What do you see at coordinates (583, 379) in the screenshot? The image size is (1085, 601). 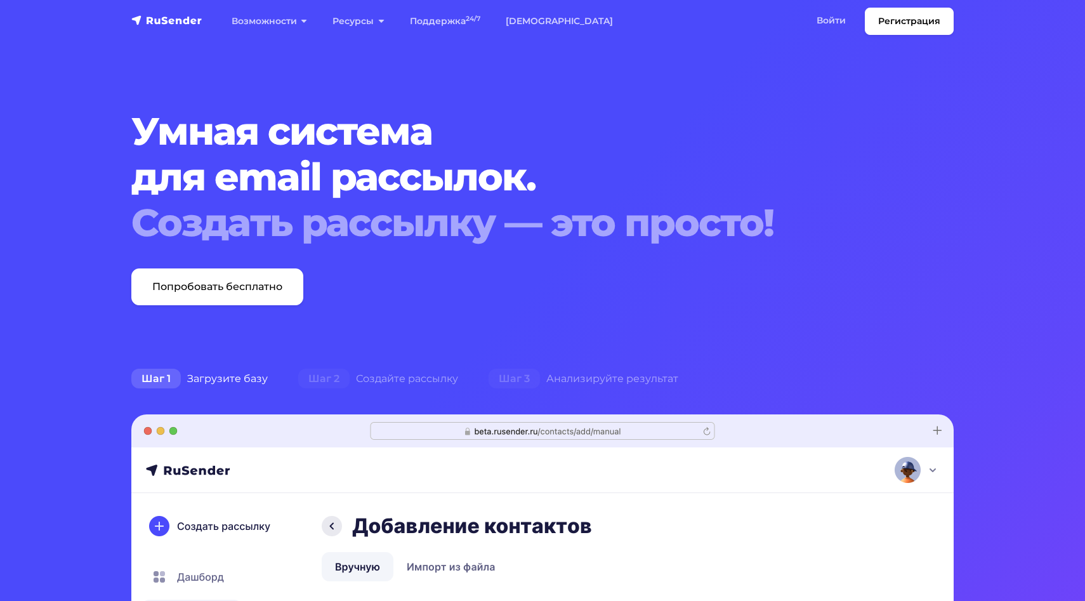 I see `div: Анализируйте результат` at bounding box center [583, 379].